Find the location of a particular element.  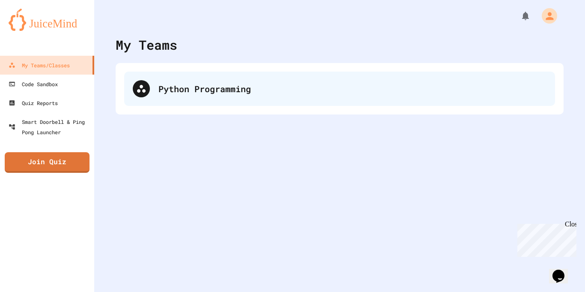

div: My Account is located at coordinates (546, 16).